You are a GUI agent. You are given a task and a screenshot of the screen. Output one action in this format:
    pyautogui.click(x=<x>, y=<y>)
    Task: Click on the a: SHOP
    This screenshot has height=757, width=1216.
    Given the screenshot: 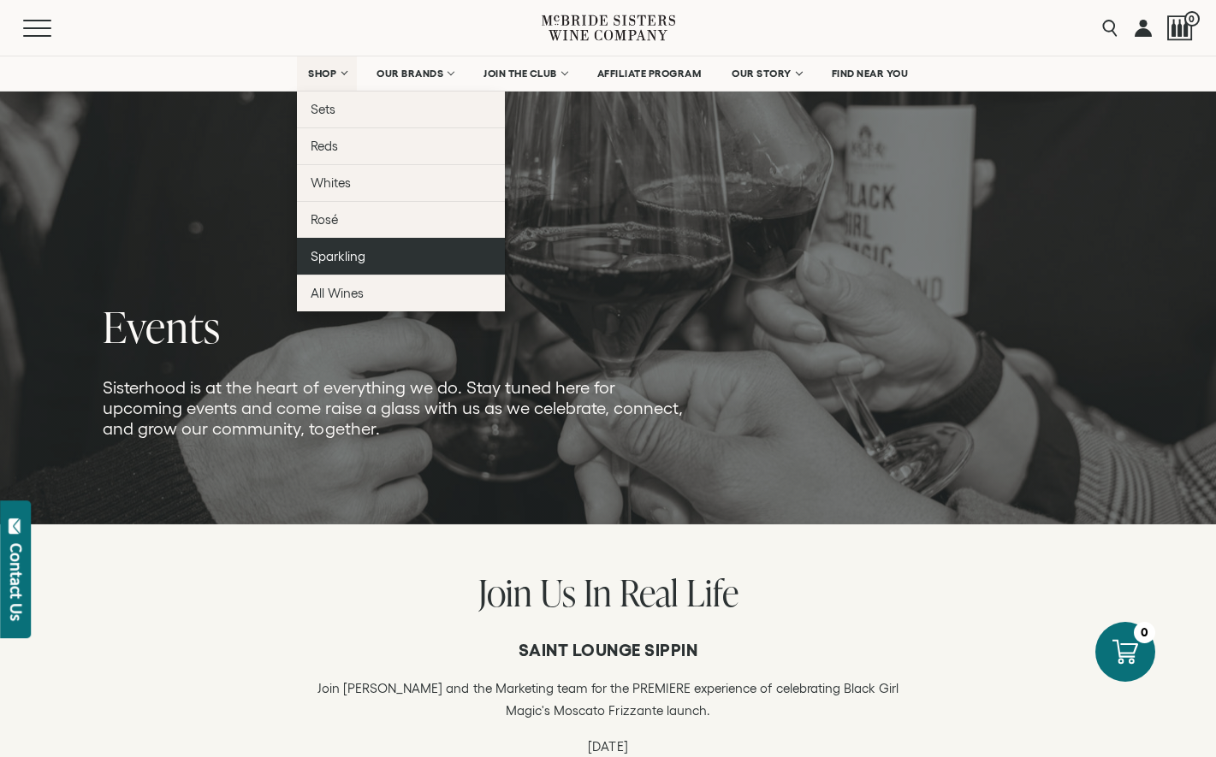 What is the action you would take?
    pyautogui.click(x=327, y=74)
    